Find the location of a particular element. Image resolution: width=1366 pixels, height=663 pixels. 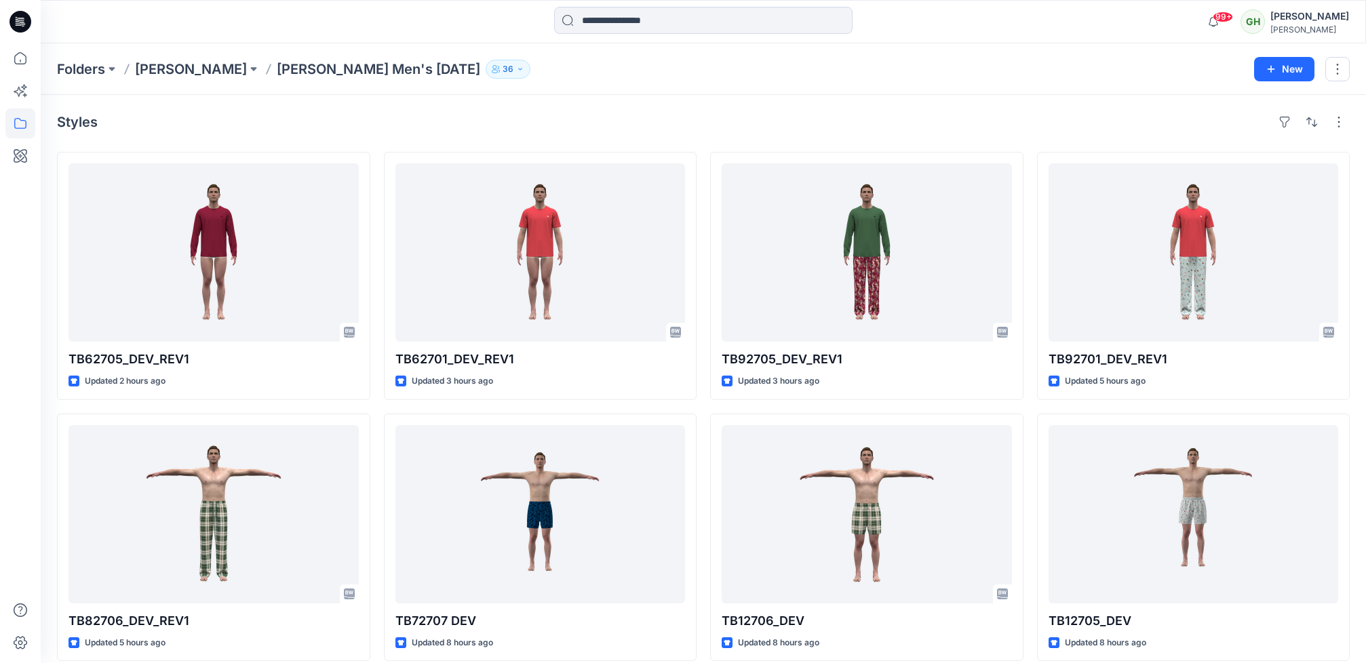

button: 36 is located at coordinates (508, 69).